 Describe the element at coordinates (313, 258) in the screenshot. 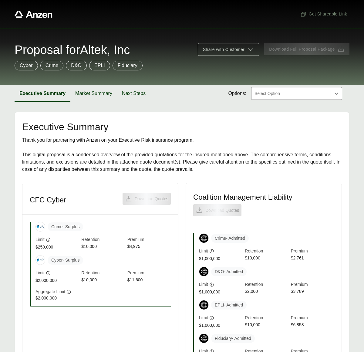

I see `span: $2,761` at that location.